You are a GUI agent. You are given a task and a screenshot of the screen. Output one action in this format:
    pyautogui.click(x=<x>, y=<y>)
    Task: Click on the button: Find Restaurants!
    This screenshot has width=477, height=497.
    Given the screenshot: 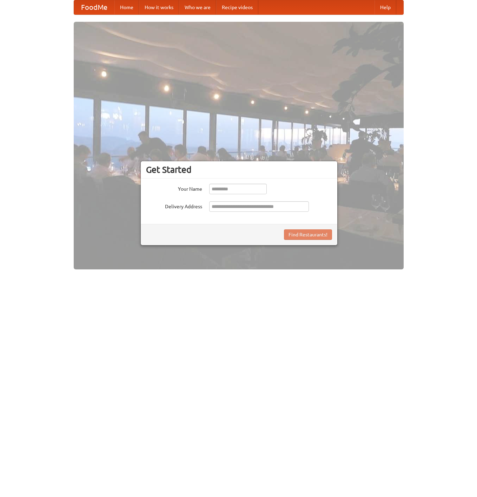 What is the action you would take?
    pyautogui.click(x=308, y=235)
    